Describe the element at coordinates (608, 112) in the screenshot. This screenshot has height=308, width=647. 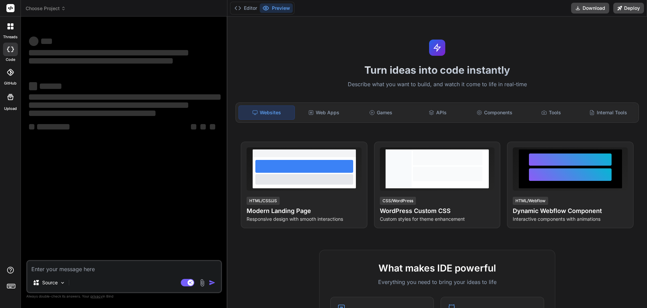
I see `div: Internal Tools` at that location.